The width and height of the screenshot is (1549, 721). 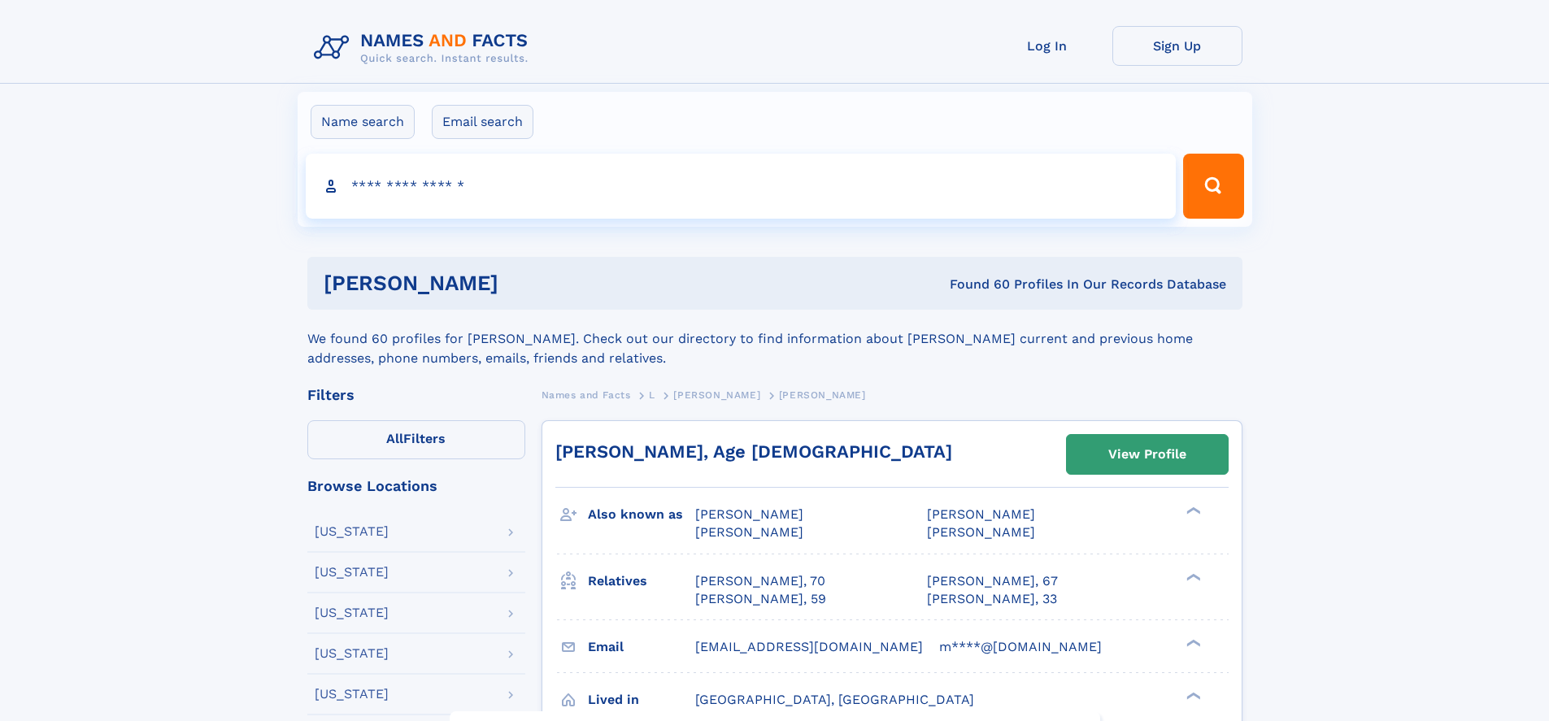 What do you see at coordinates (975, 285) in the screenshot?
I see `div: Found 60 Profiles In Our Records Database` at bounding box center [975, 285].